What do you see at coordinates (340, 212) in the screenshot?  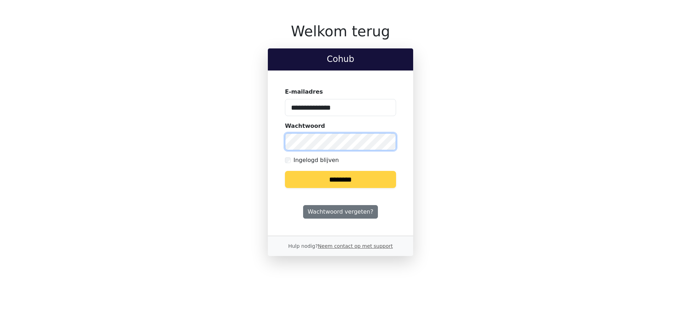 I see `a: Wachtwoord vergeten?` at bounding box center [340, 212].